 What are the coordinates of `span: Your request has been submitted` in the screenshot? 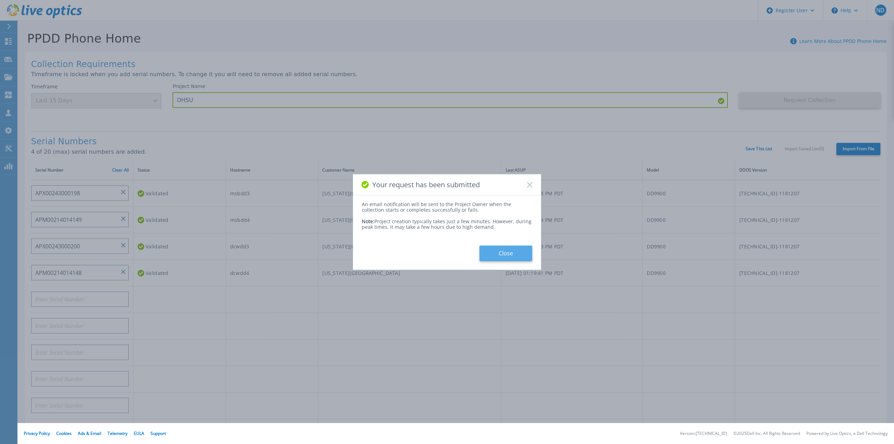 It's located at (426, 184).